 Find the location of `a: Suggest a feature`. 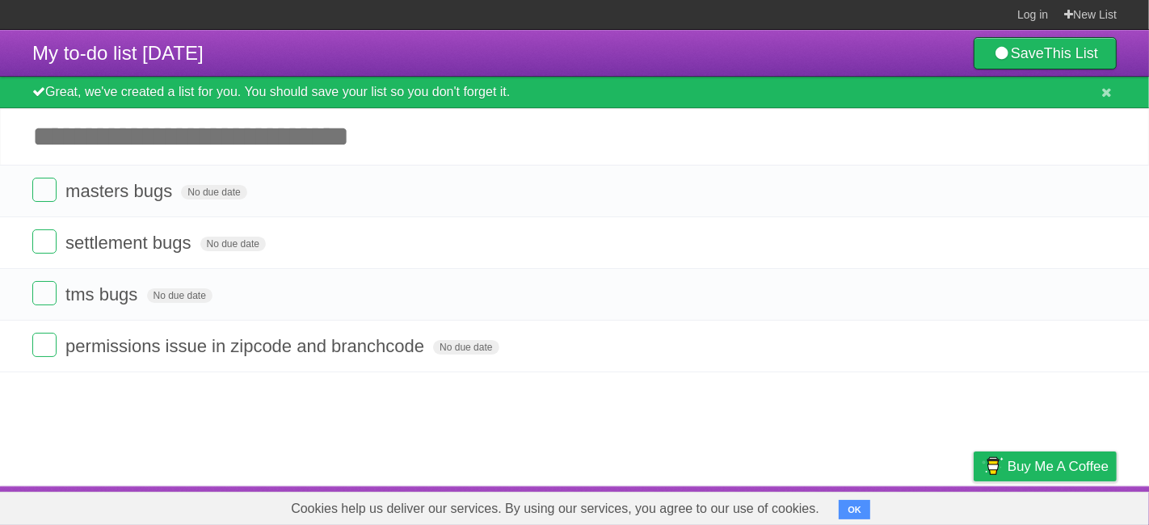

a: Suggest a feature is located at coordinates (1066, 506).